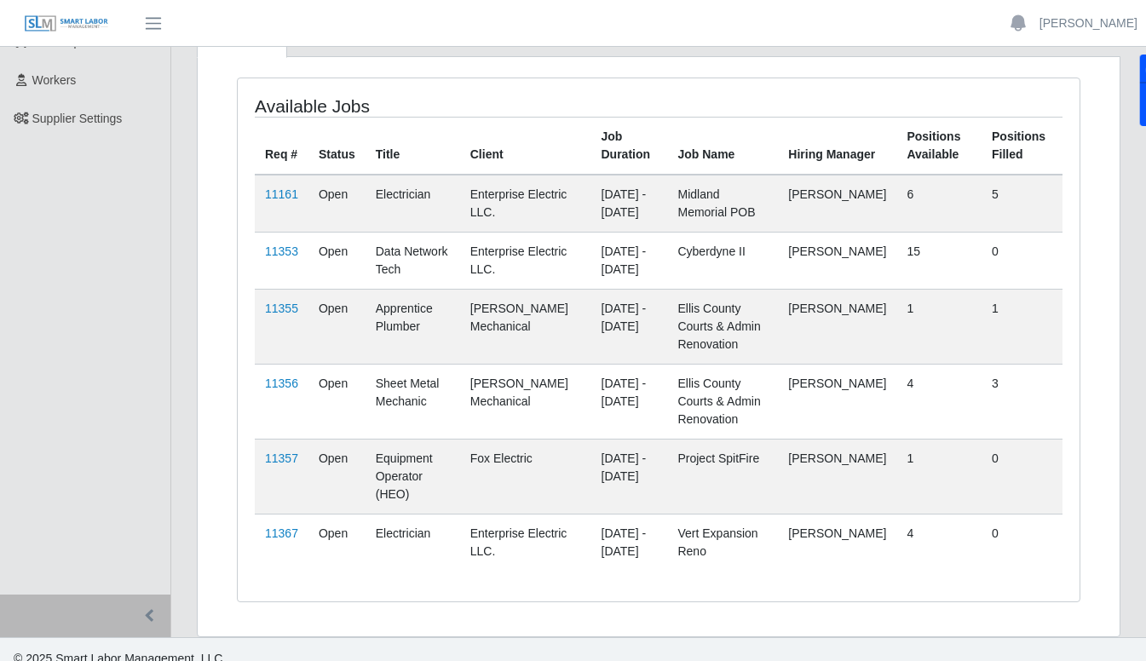 Image resolution: width=1146 pixels, height=661 pixels. Describe the element at coordinates (416, 106) in the screenshot. I see `h4: Available Jobs` at that location.